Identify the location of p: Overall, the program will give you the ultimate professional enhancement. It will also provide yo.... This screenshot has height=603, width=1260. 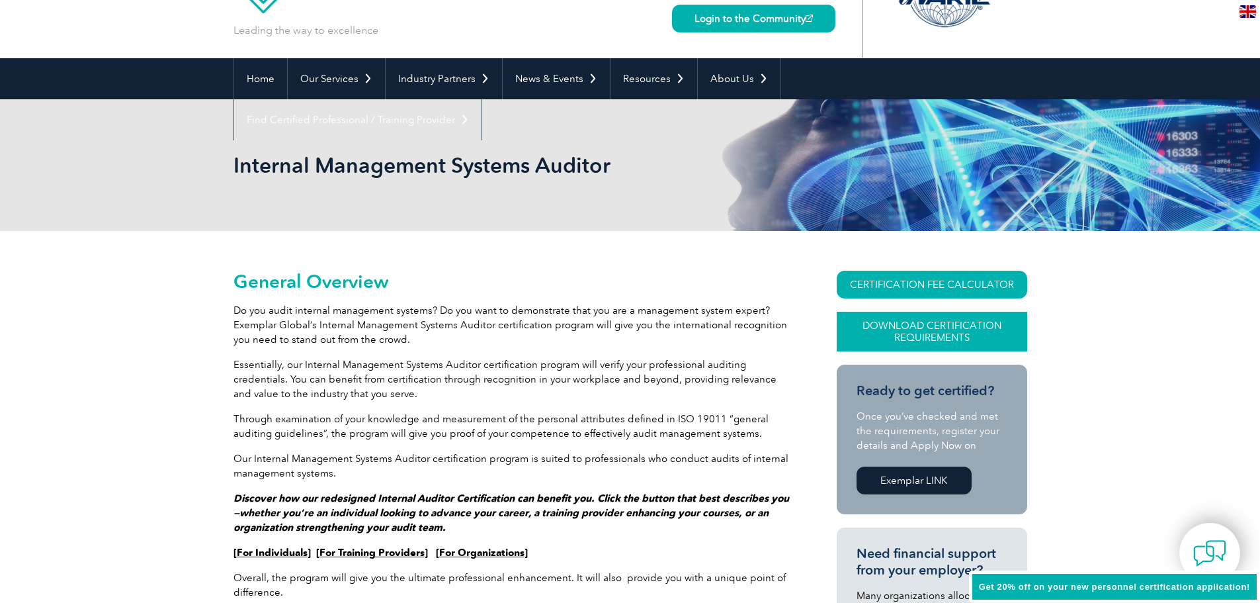
(511, 585).